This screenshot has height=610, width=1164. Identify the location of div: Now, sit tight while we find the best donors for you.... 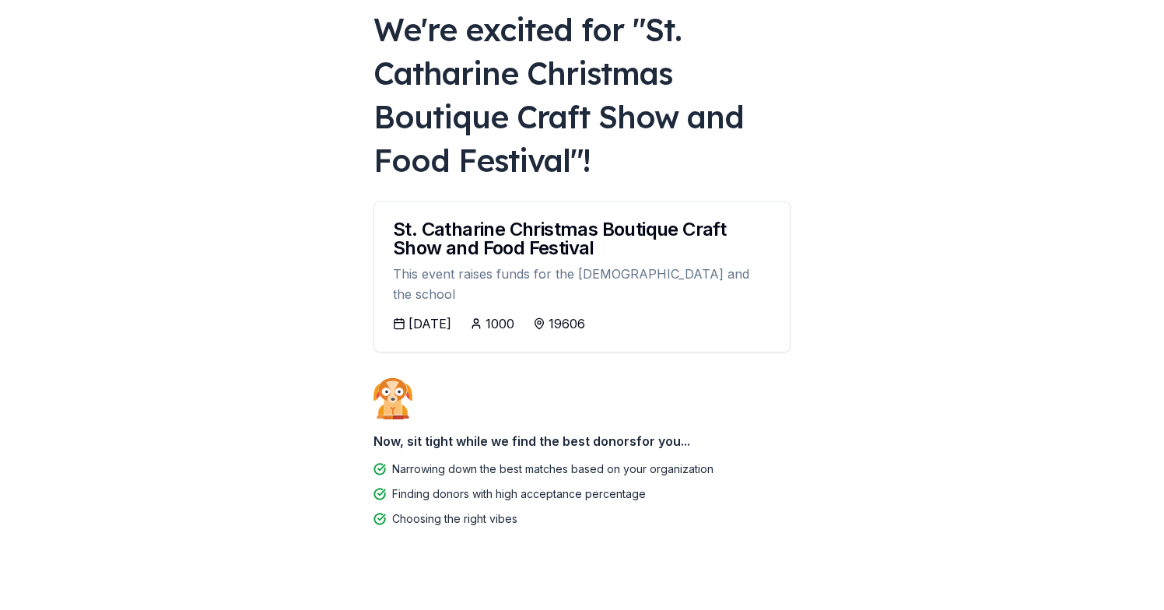
(582, 441).